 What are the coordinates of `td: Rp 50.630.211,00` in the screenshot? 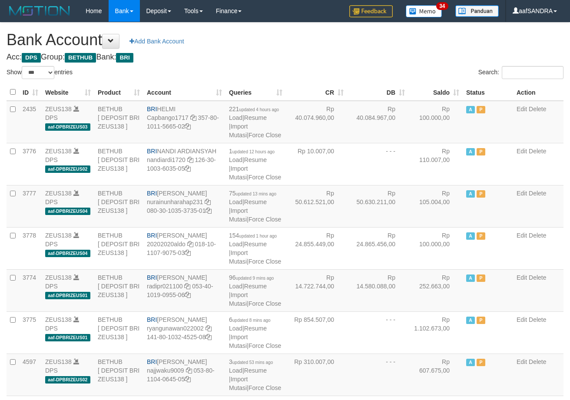 It's located at (378, 206).